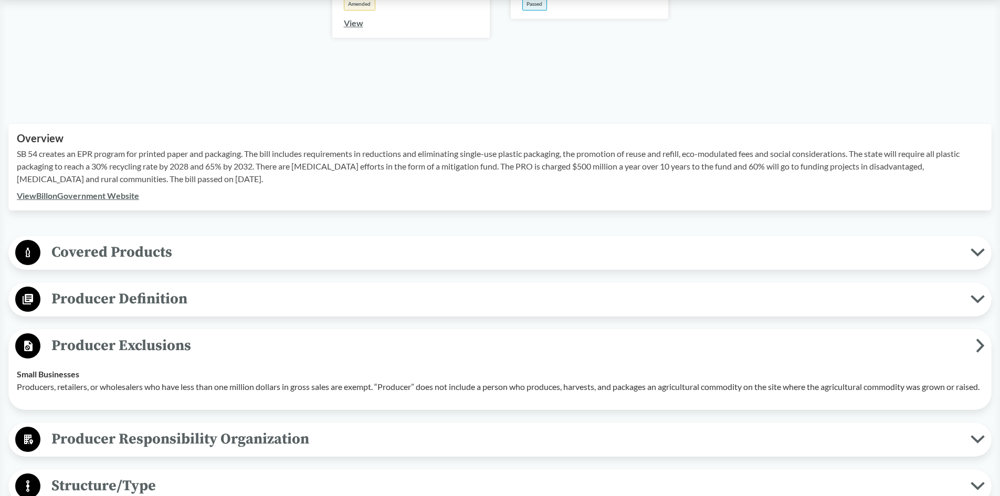 Image resolution: width=1000 pixels, height=496 pixels. What do you see at coordinates (500, 253) in the screenshot?
I see `button: Covered Products` at bounding box center [500, 253].